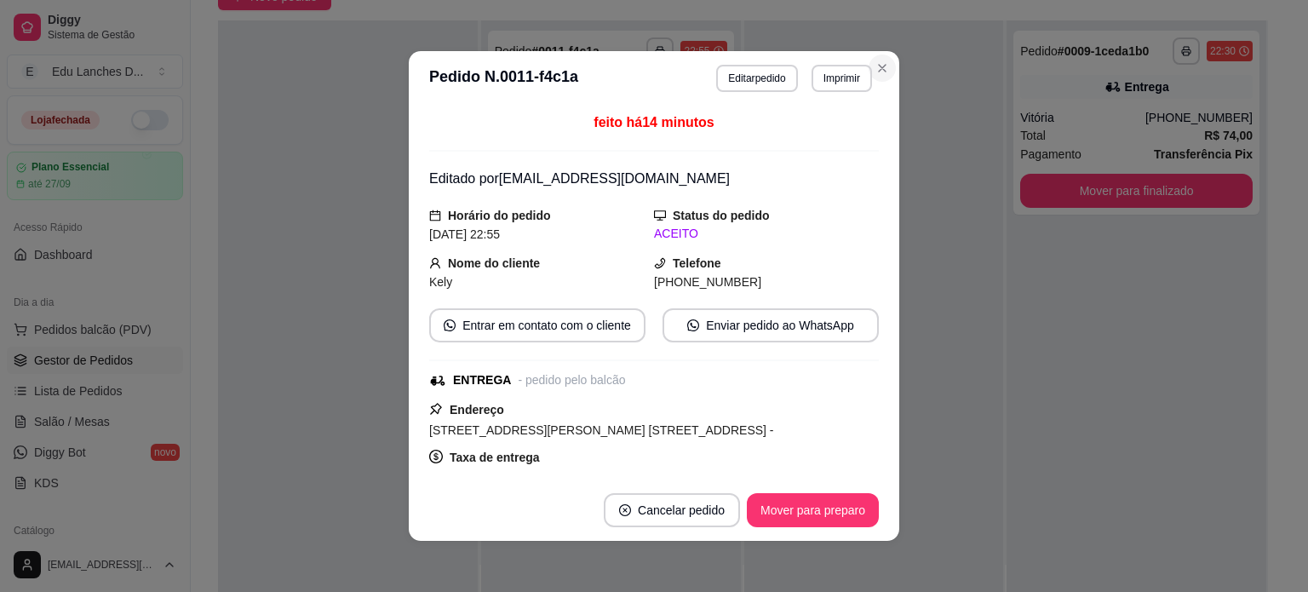 This screenshot has width=1308, height=592. Describe the element at coordinates (436, 456) in the screenshot. I see `span: dollar` at that location.